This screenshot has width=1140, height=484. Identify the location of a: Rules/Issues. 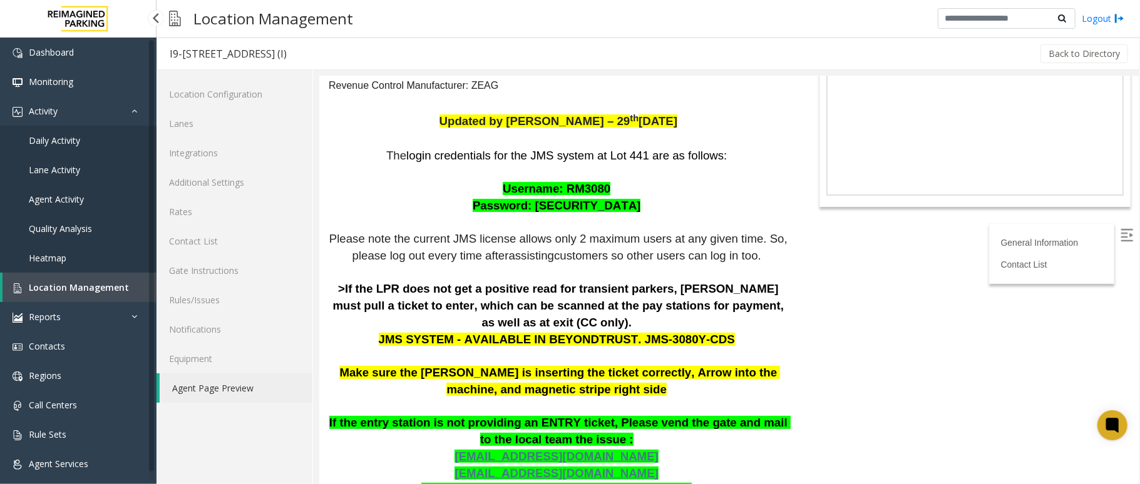
(234, 300).